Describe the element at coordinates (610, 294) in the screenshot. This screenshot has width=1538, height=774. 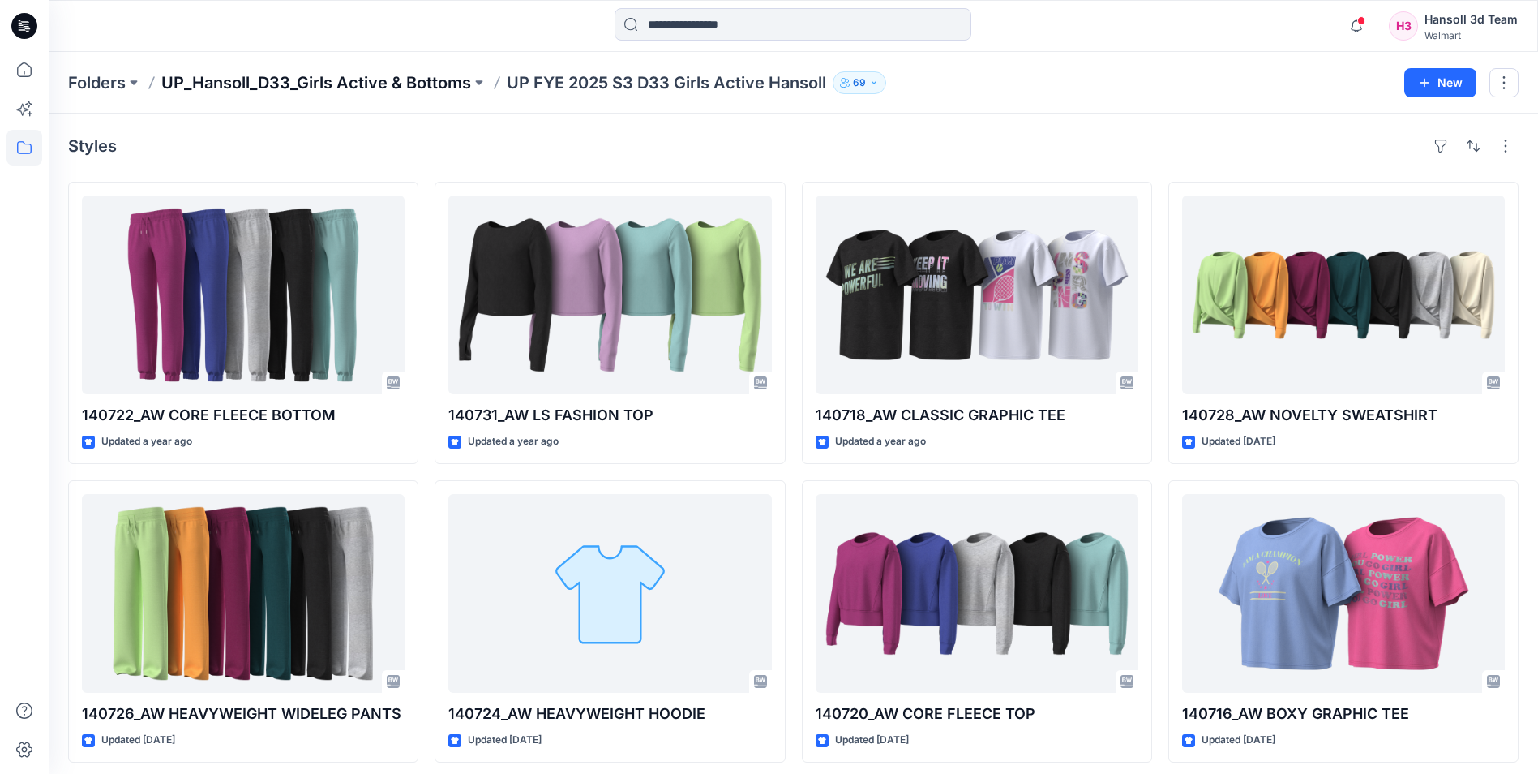
I see `a: 140731_AW LS FASHION TOP` at that location.